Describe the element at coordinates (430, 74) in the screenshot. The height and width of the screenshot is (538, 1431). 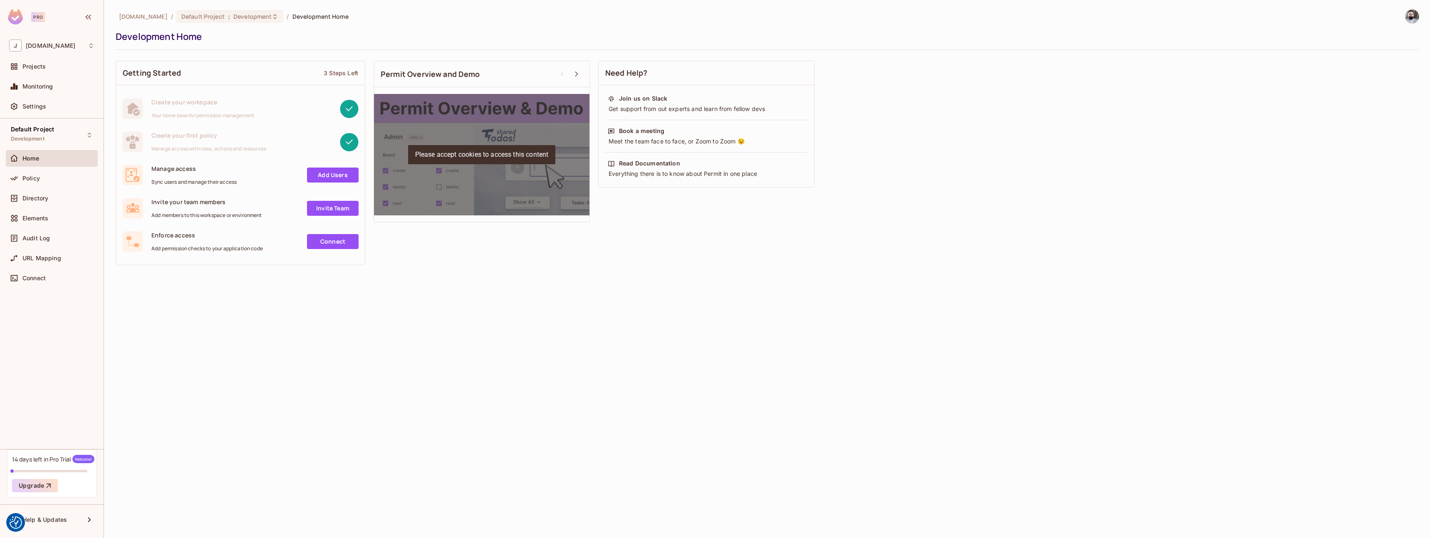
I see `span: Permit Overview and Demo` at that location.